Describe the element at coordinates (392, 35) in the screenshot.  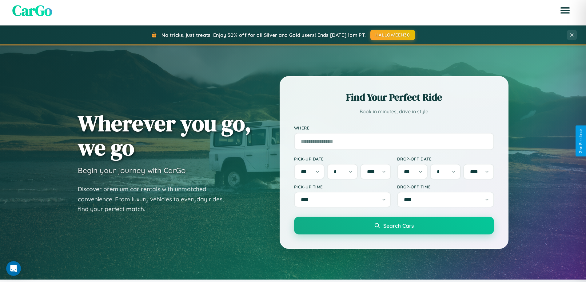
I see `button: HALLOWEEN30` at that location.